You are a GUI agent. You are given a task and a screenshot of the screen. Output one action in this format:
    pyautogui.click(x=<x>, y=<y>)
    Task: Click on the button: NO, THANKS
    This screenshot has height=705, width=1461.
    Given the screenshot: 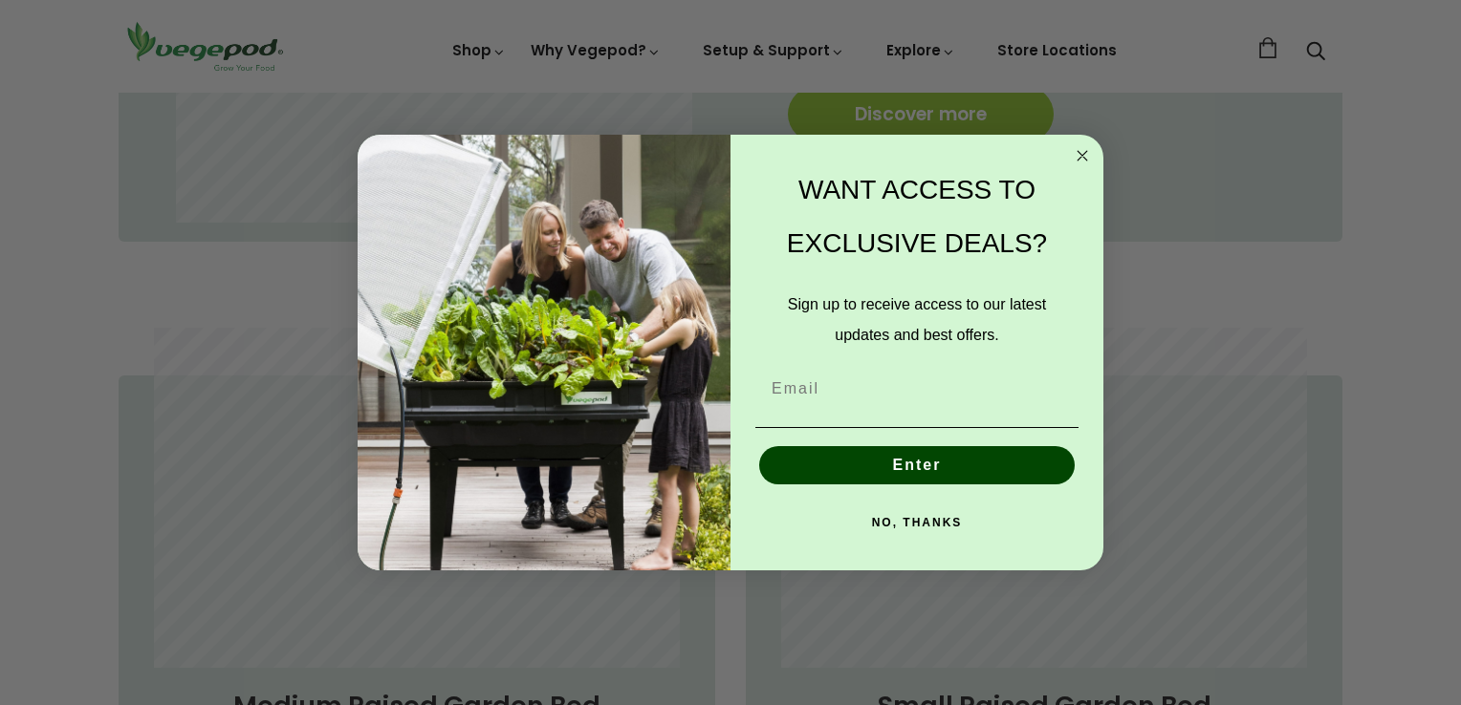 What is the action you would take?
    pyautogui.click(x=917, y=523)
    